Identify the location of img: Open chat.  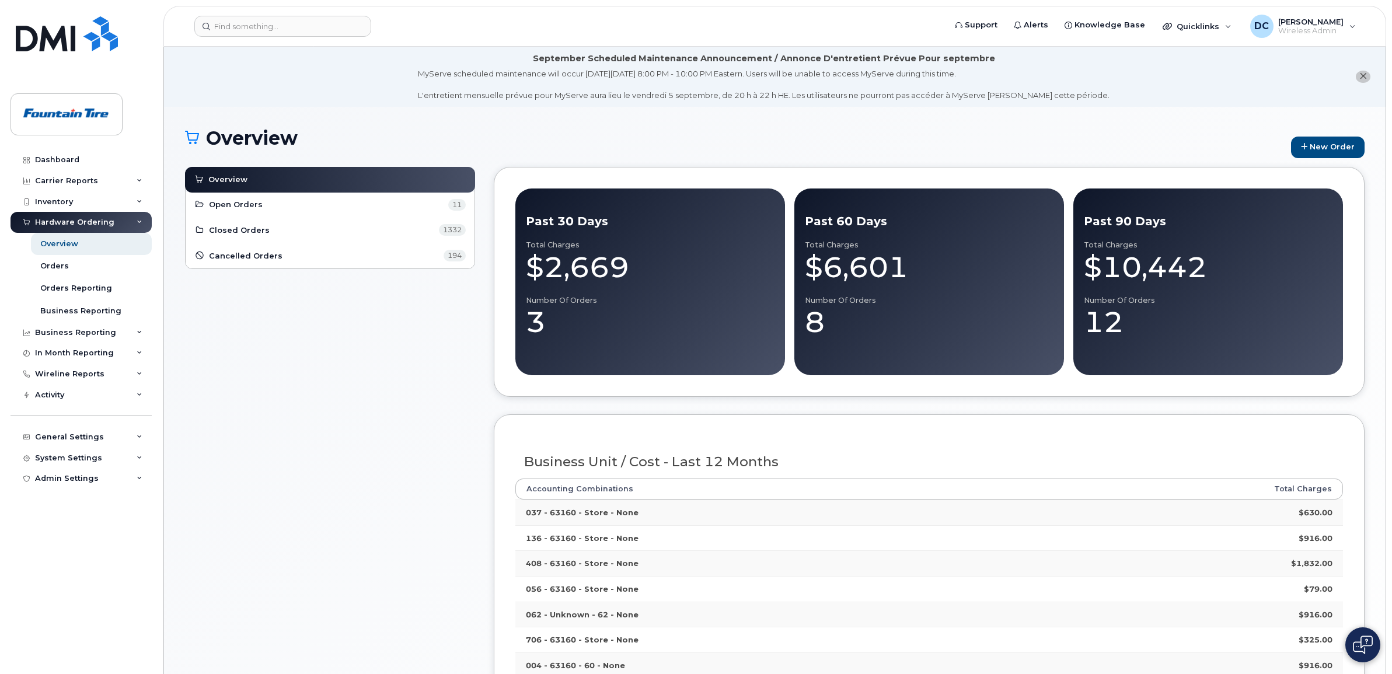
(1363, 645).